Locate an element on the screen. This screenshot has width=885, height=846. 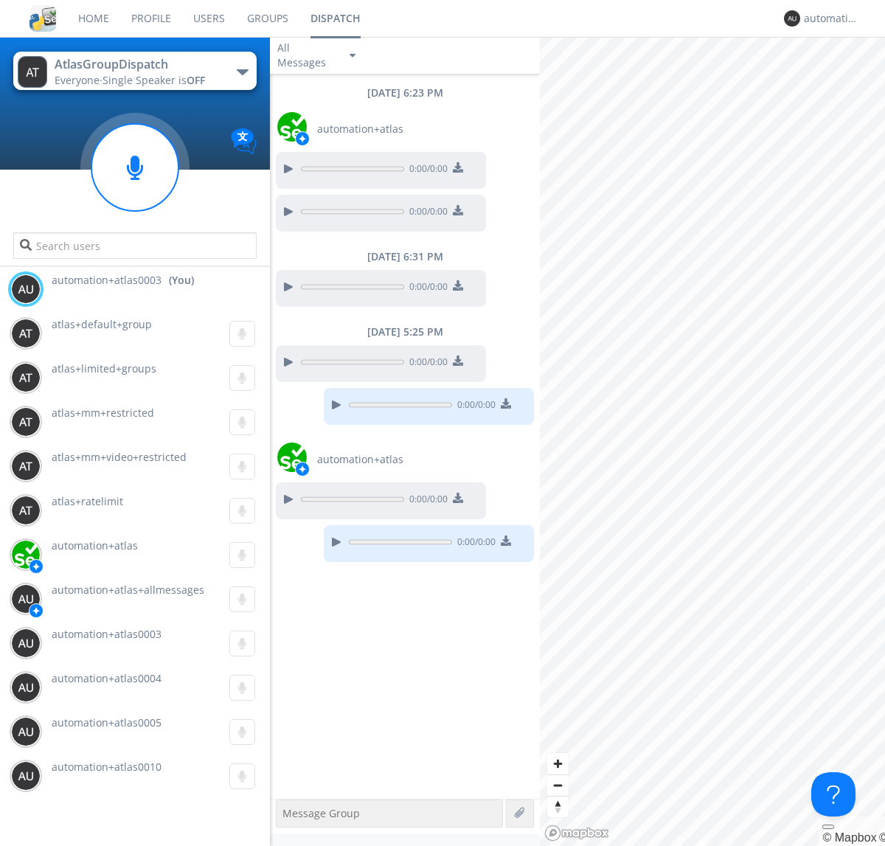
img: Translation enabled is located at coordinates (243, 141).